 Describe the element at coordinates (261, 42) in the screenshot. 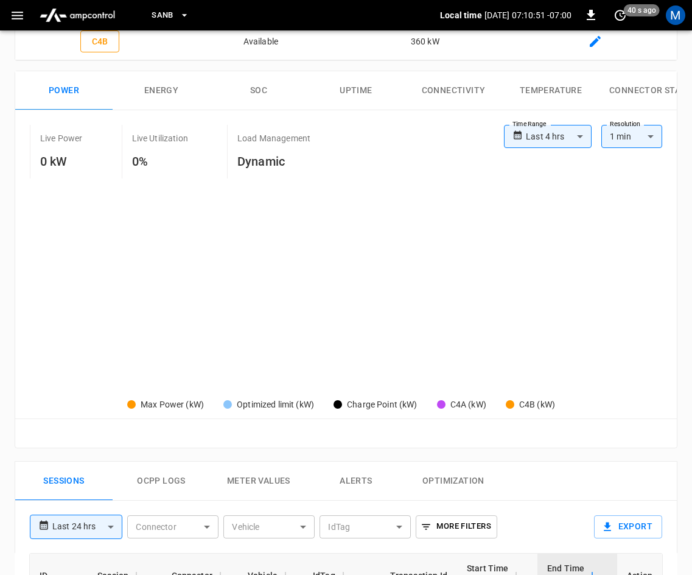

I see `td: Available` at that location.